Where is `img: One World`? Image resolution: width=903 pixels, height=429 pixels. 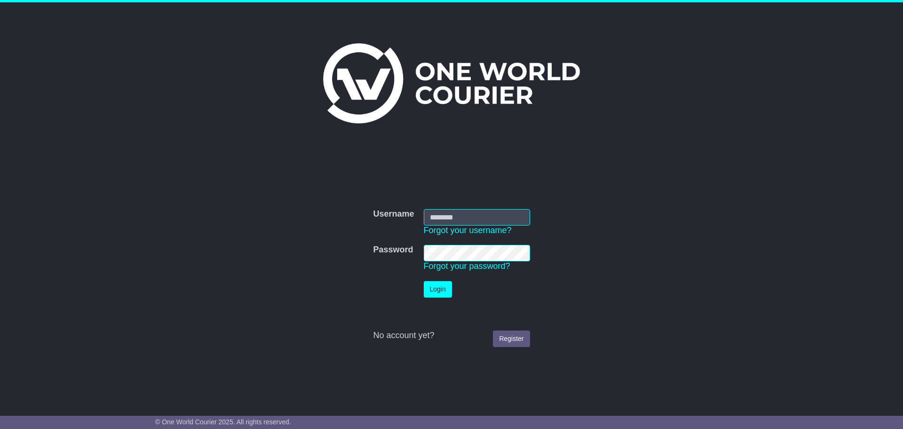 img: One World is located at coordinates (452, 83).